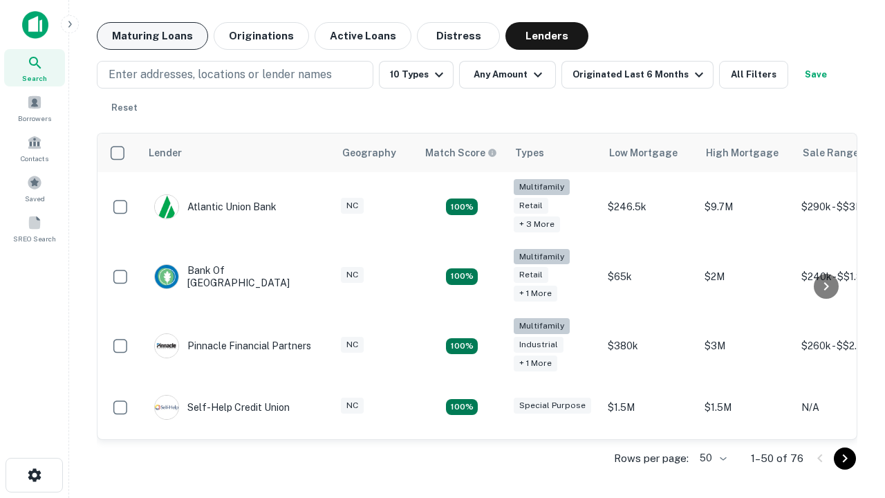 Image resolution: width=885 pixels, height=498 pixels. What do you see at coordinates (554, 153) in the screenshot?
I see `th: Types` at bounding box center [554, 153].